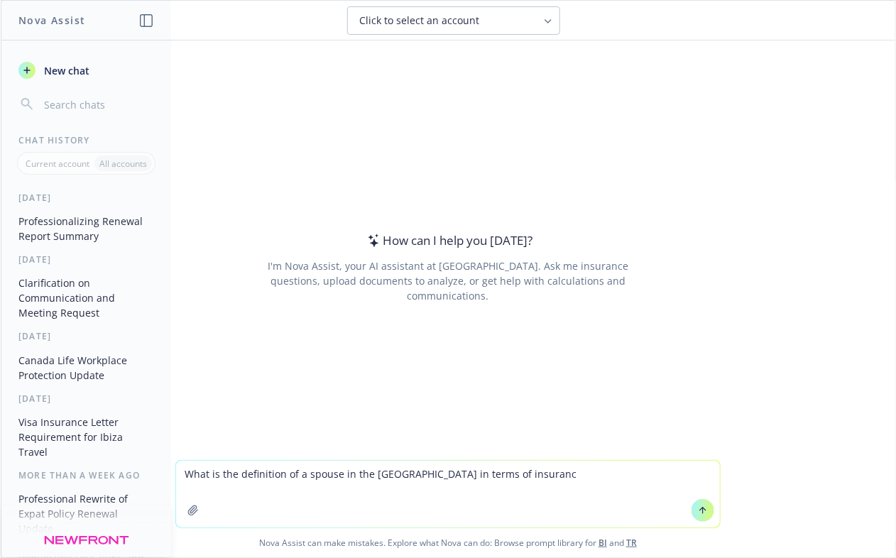 The width and height of the screenshot is (896, 558). What do you see at coordinates (448, 542) in the screenshot?
I see `span: Nova Assist can make mistakes. Explore what Nova can do: Browse prompt library for and` at bounding box center [448, 542].